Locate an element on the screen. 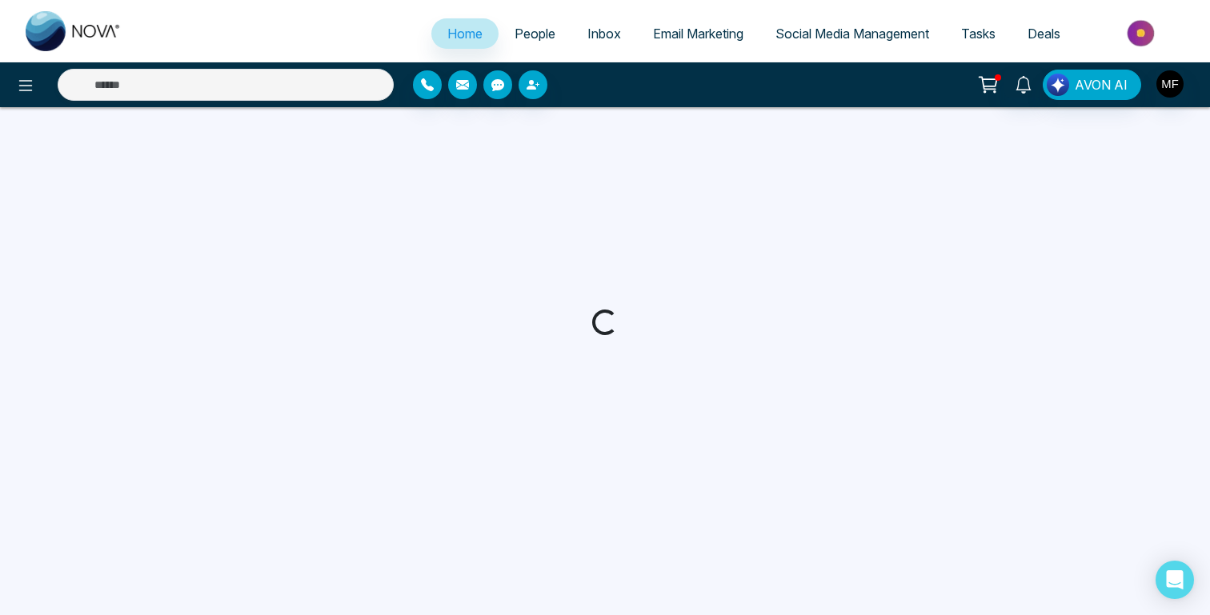 The image size is (1210, 615). img: Lead Flow is located at coordinates (1058, 85).